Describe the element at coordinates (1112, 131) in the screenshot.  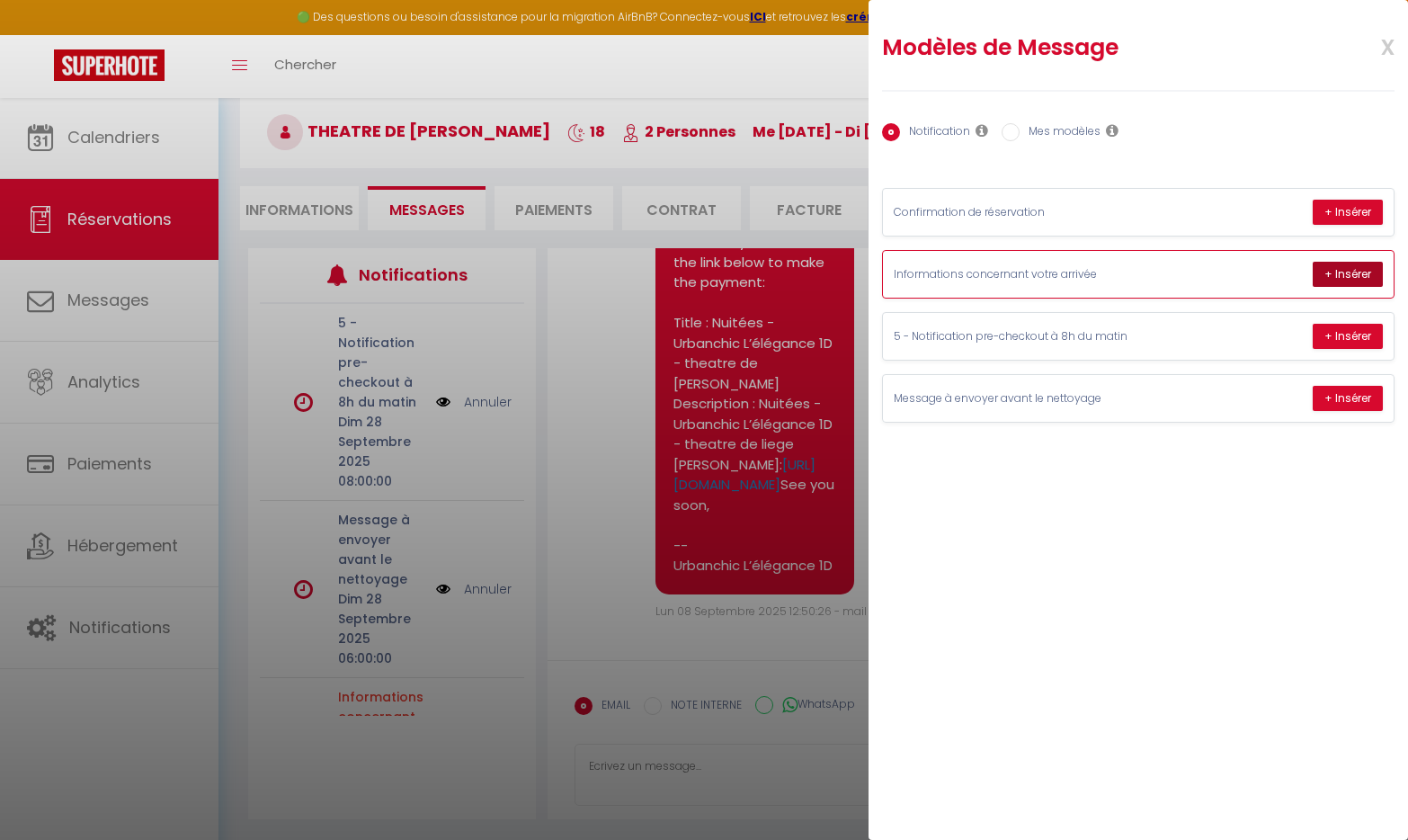
I see `i: Les modèles généraux sont visibles par vous et votre équipe` at that location.